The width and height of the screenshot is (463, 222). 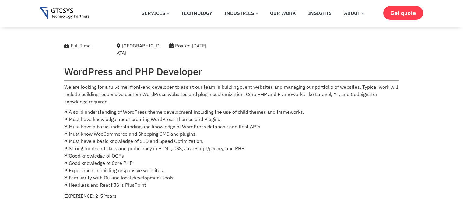 I want to click on p: We are looking for a full-time, front-end developer to assist our team in building client website..., so click(x=231, y=94).